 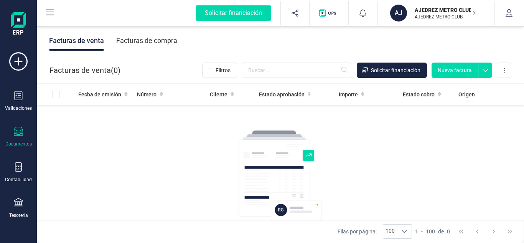 I want to click on span: Fecha de emisión, so click(x=100, y=94).